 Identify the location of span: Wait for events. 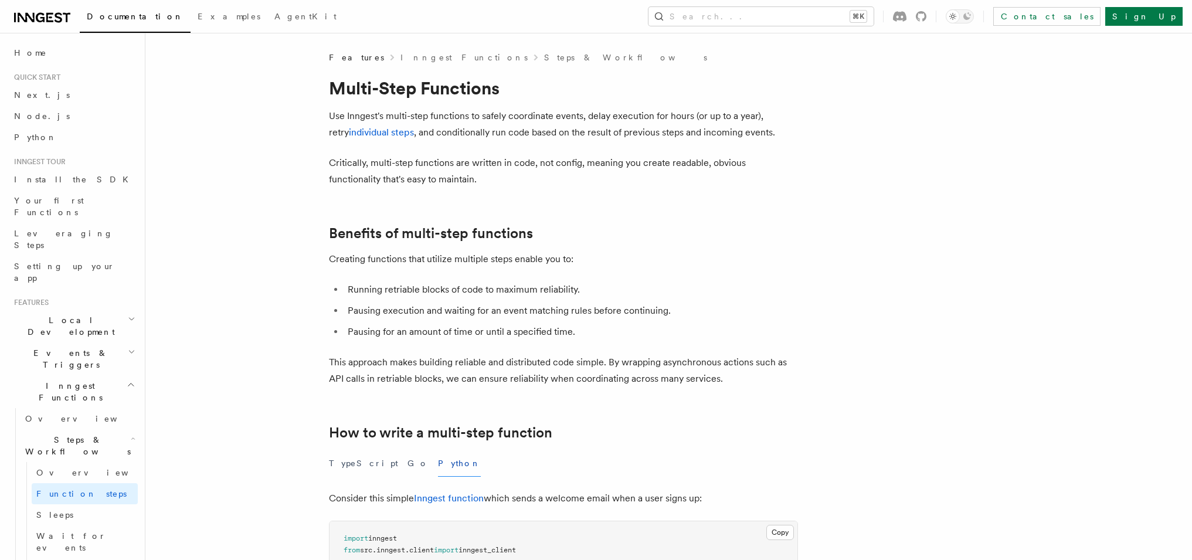
(71, 542).